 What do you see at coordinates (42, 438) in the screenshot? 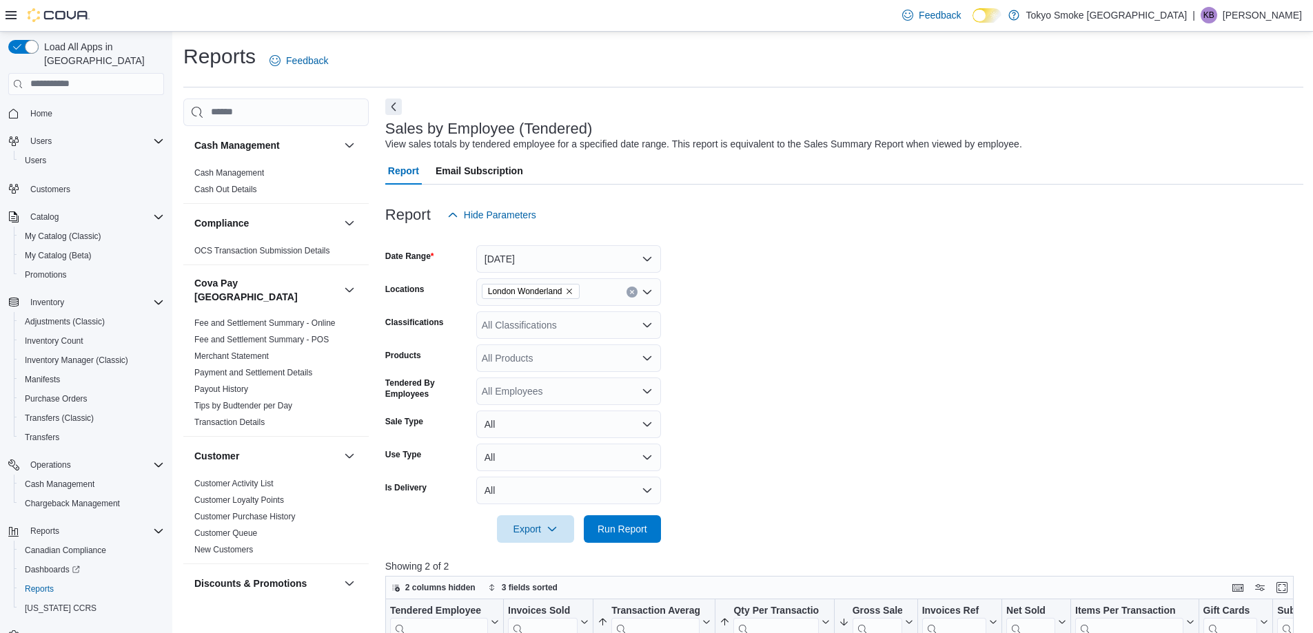
I see `a: Transfers` at bounding box center [42, 438].